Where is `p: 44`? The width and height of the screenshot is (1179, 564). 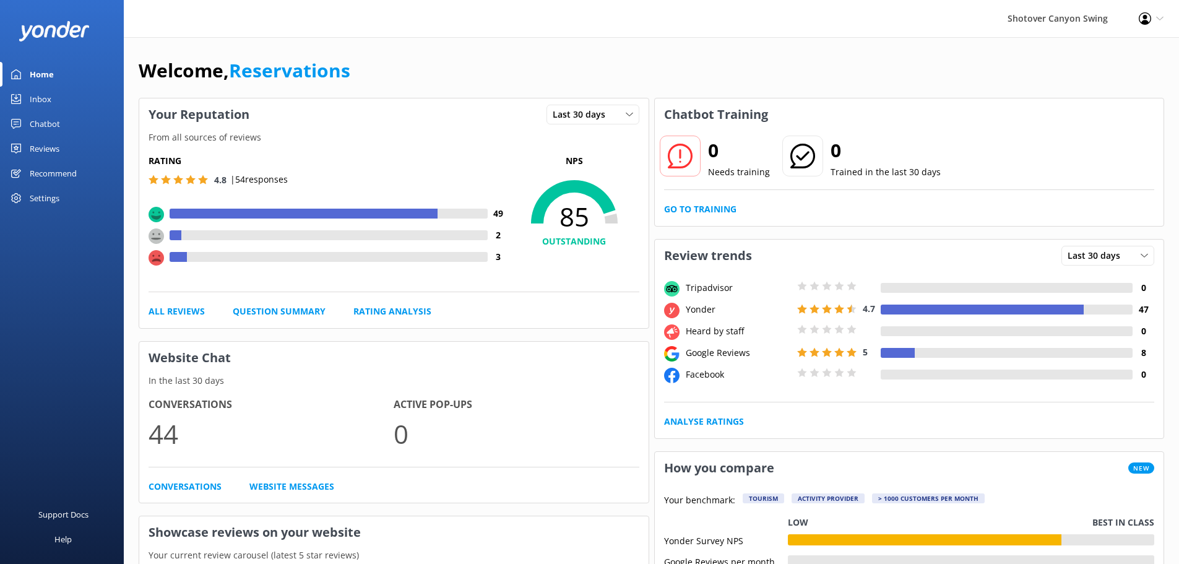 p: 44 is located at coordinates (271, 433).